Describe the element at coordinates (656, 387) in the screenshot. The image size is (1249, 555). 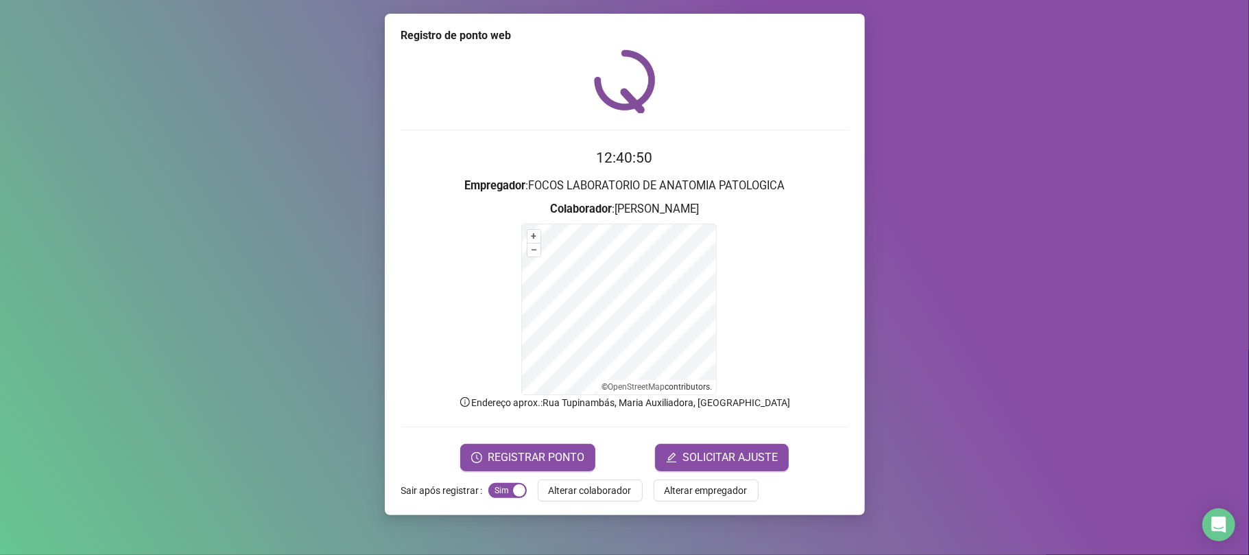
I see `li: © contributors.` at that location.